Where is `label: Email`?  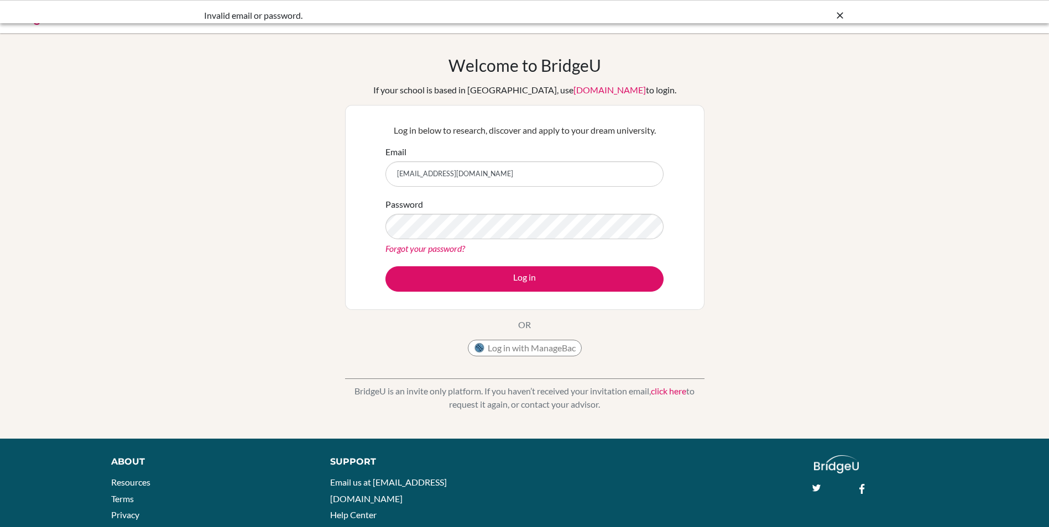 label: Email is located at coordinates (396, 152).